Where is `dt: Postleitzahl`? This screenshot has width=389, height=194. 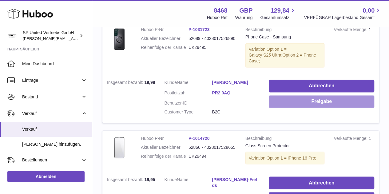 dt: Postleitzahl is located at coordinates (188, 94).